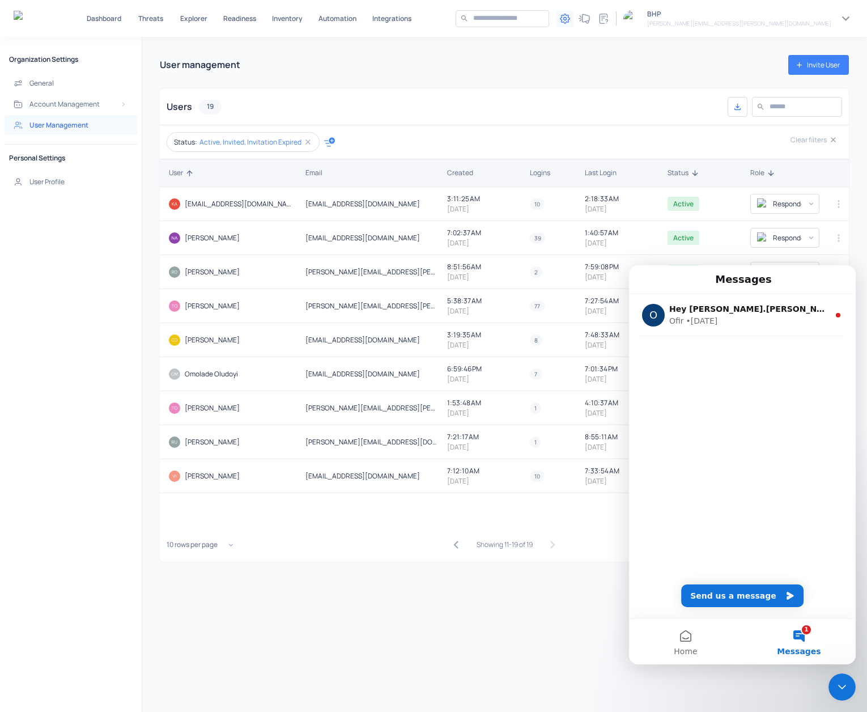  What do you see at coordinates (169, 386) in the screenshot?
I see `span: Messages` at bounding box center [169, 386].